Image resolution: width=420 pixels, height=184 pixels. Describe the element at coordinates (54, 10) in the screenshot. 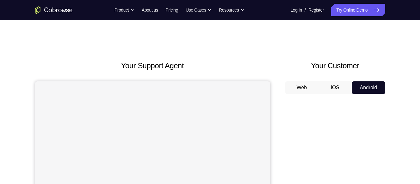

I see `a: Go to the home page` at that location.